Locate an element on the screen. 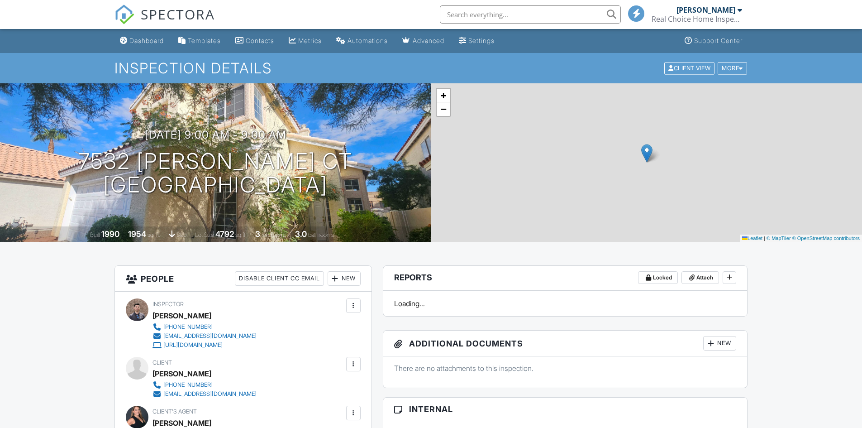  a: Client View is located at coordinates (690, 67).